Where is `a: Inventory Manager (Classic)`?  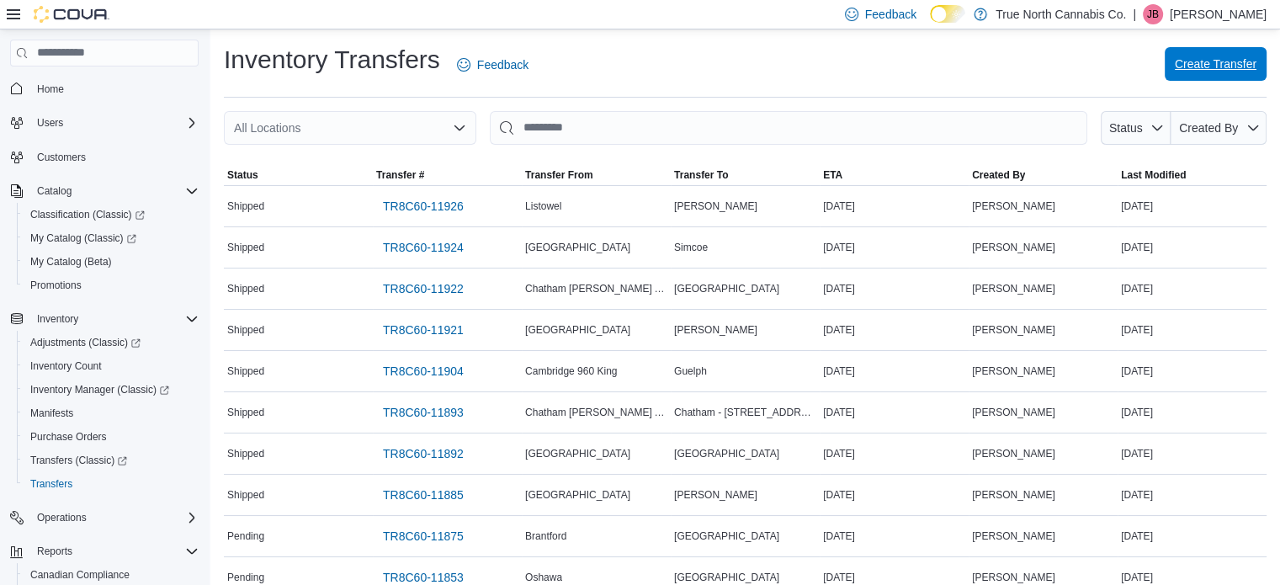 a: Inventory Manager (Classic) is located at coordinates (99, 390).